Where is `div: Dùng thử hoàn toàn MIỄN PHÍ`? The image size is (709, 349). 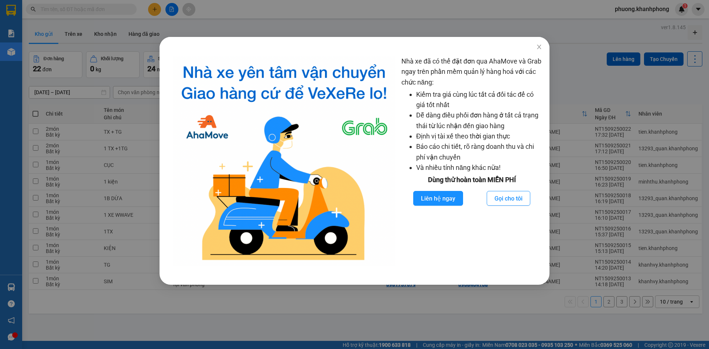
div: Dùng thử hoàn toàn MIỄN PHÍ is located at coordinates (472, 180).